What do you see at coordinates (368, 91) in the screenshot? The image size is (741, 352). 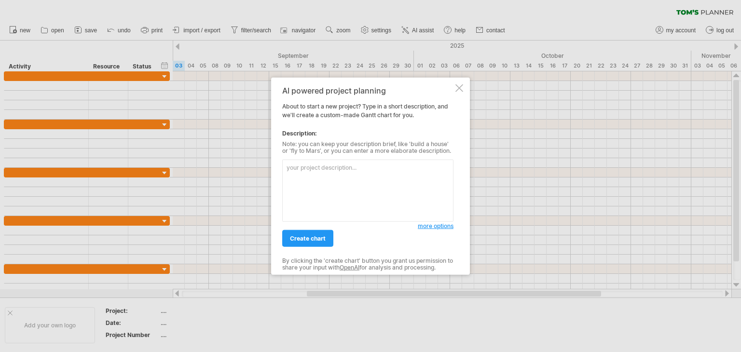 I see `div: AI powered project planning` at bounding box center [368, 91].